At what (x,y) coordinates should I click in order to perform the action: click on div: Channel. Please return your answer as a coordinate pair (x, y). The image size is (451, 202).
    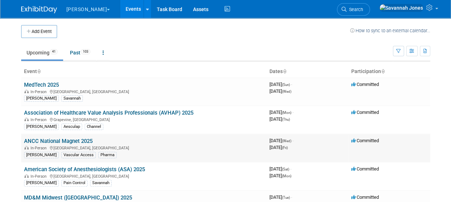
    Looking at the image, I should click on (94, 127).